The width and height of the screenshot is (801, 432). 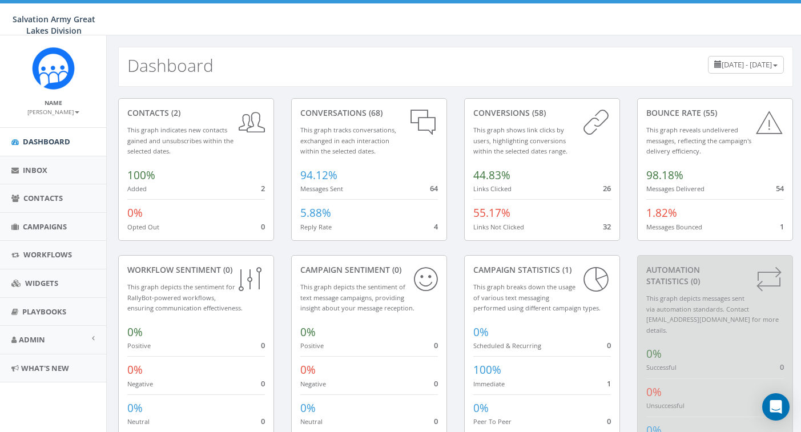 What do you see at coordinates (780, 188) in the screenshot?
I see `span: 54` at bounding box center [780, 188].